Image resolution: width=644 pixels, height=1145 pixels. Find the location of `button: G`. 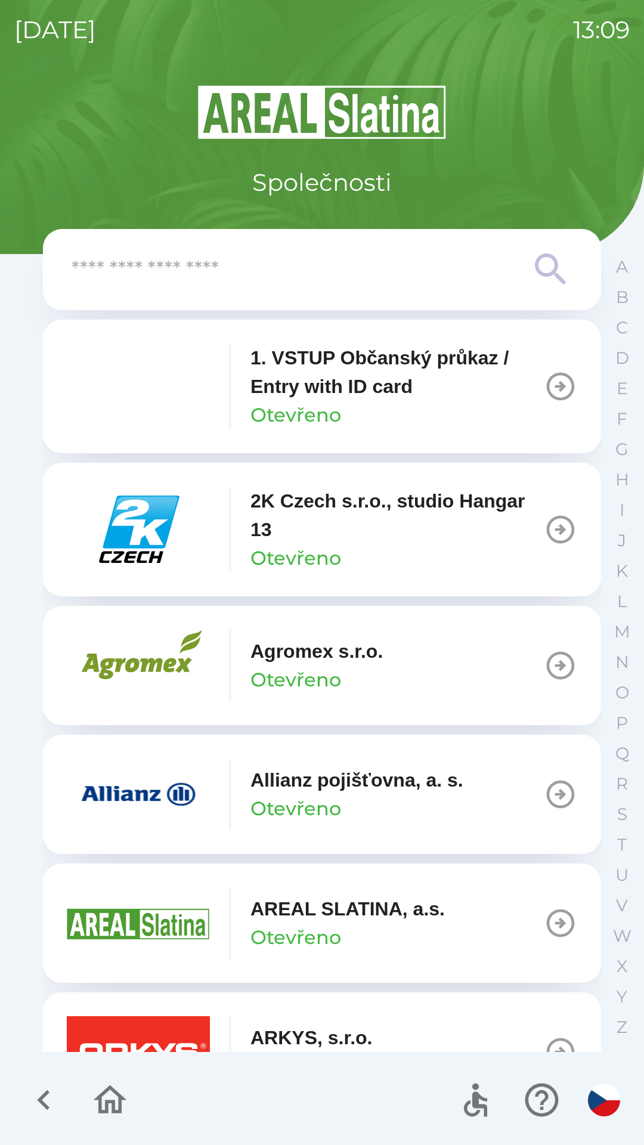

button: G is located at coordinates (622, 449).